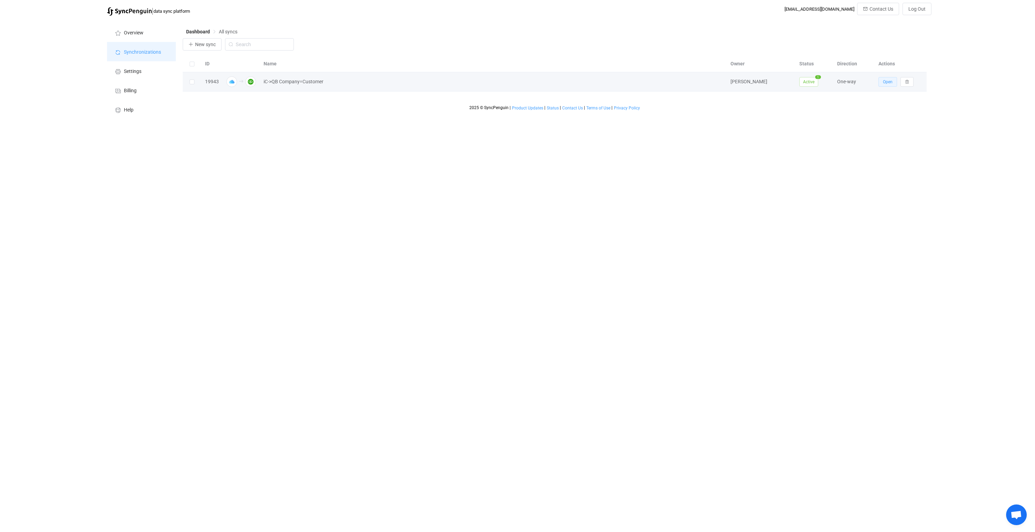  Describe the element at coordinates (228, 32) in the screenshot. I see `span: All syncs` at that location.